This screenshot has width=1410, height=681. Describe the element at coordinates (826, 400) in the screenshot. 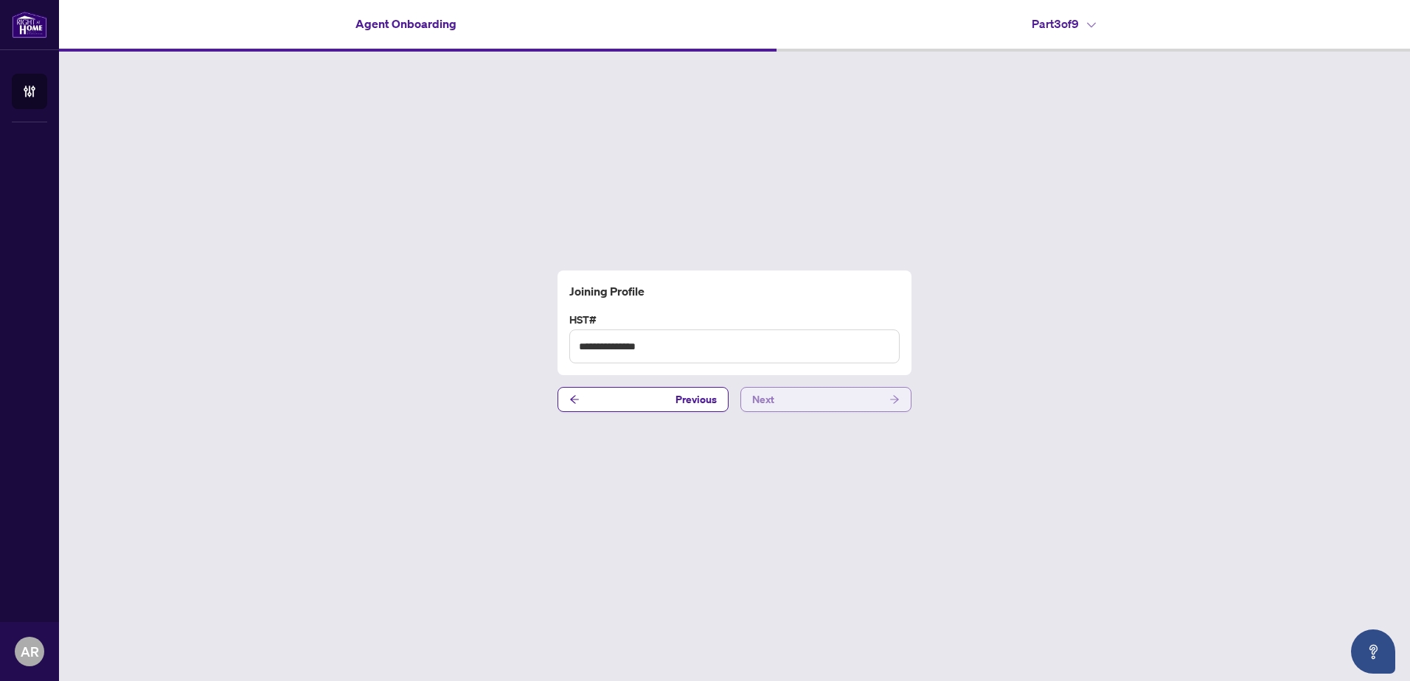

I see `button: Next` at that location.